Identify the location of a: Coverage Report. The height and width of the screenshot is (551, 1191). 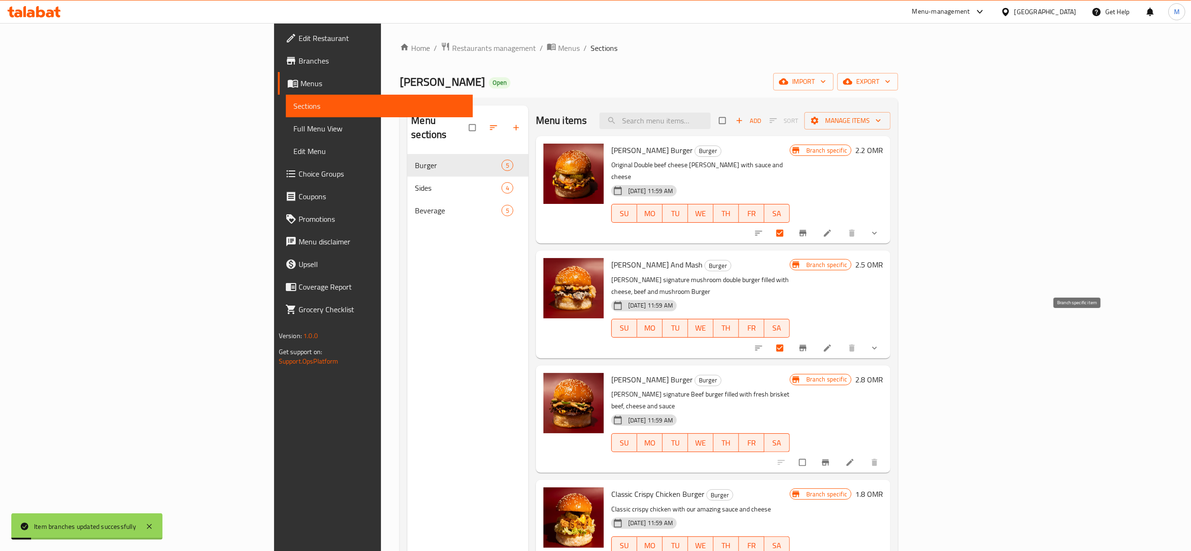
(375, 287).